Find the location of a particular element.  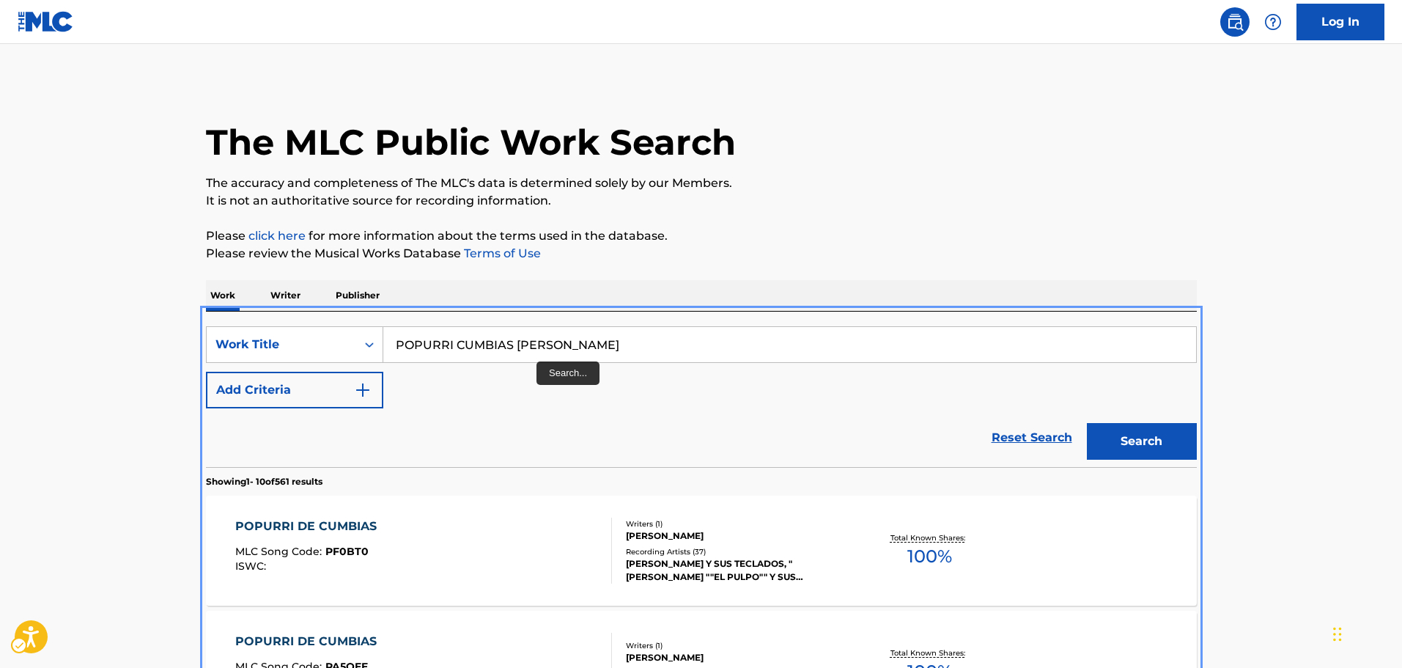

button: Search is located at coordinates (1142, 441).